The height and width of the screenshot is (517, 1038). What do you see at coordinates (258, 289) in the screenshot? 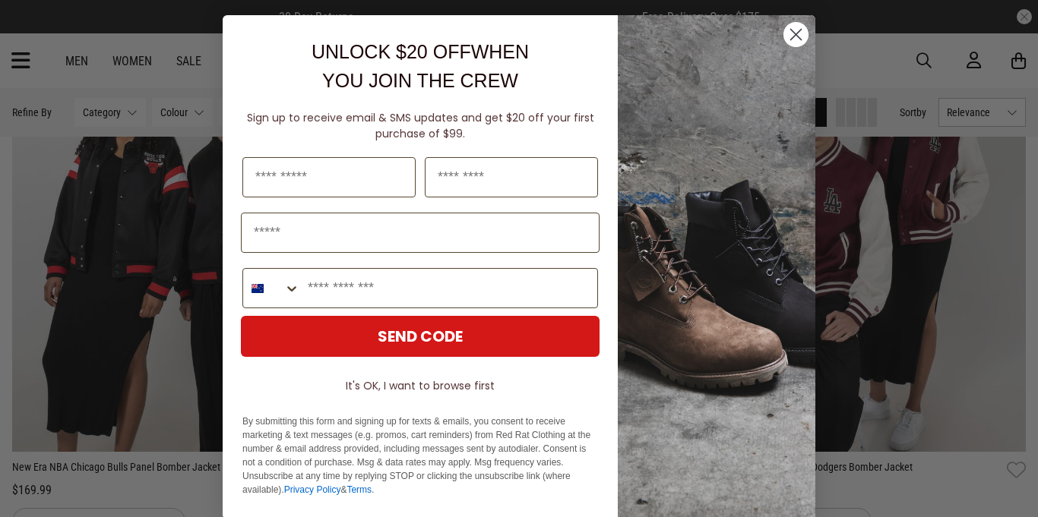
I see `img: New Zealand` at bounding box center [258, 289].